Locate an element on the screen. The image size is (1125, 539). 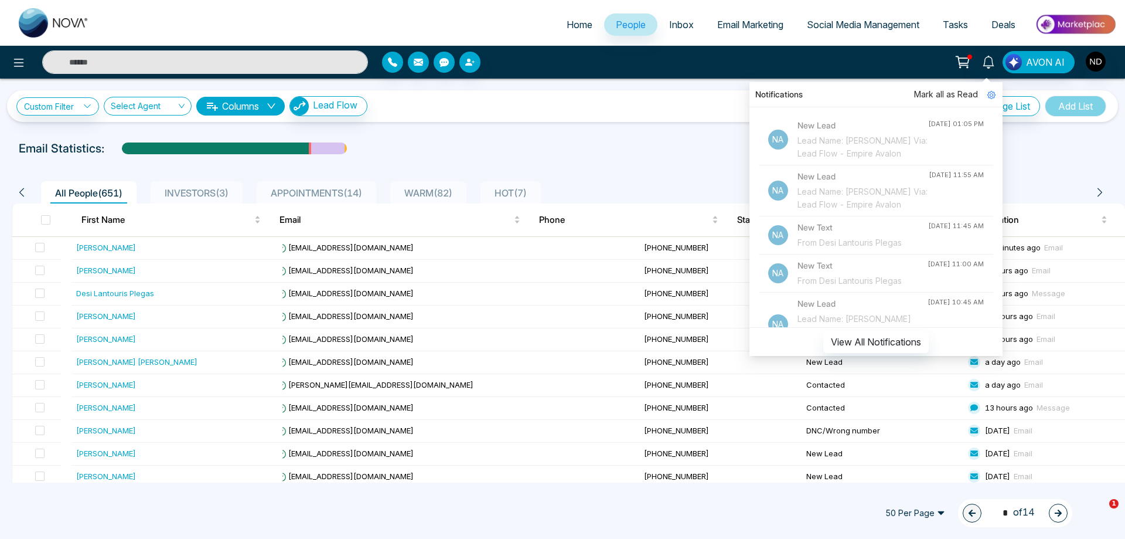
span: of 14 is located at coordinates (1015, 512).